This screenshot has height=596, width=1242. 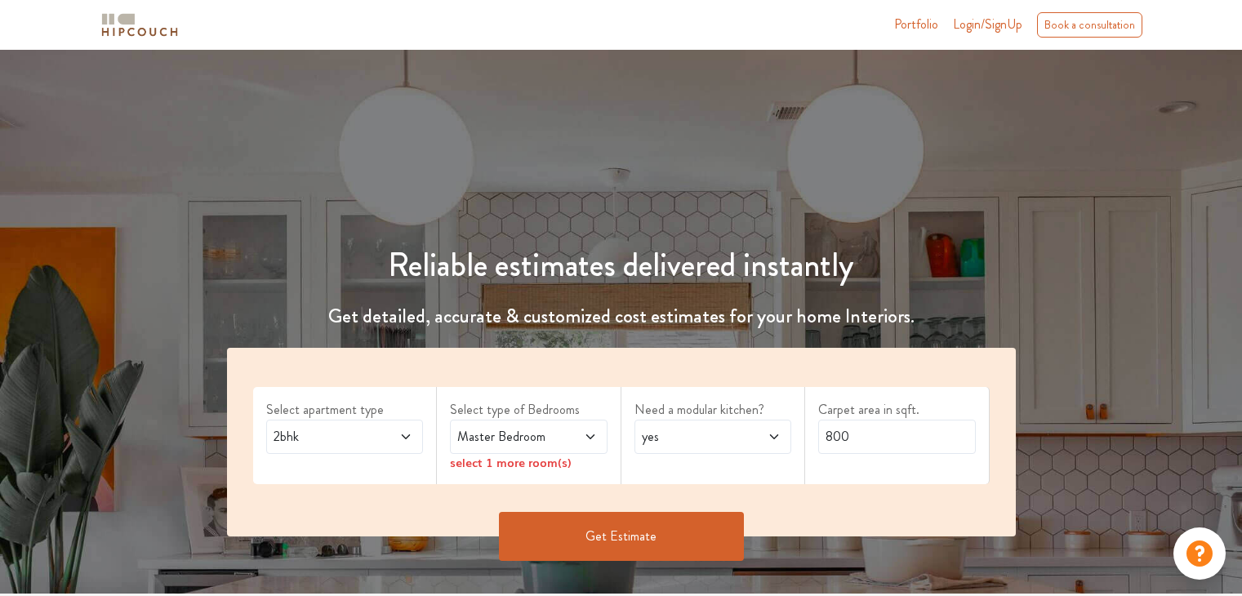 I want to click on span: 2bhk, so click(x=323, y=437).